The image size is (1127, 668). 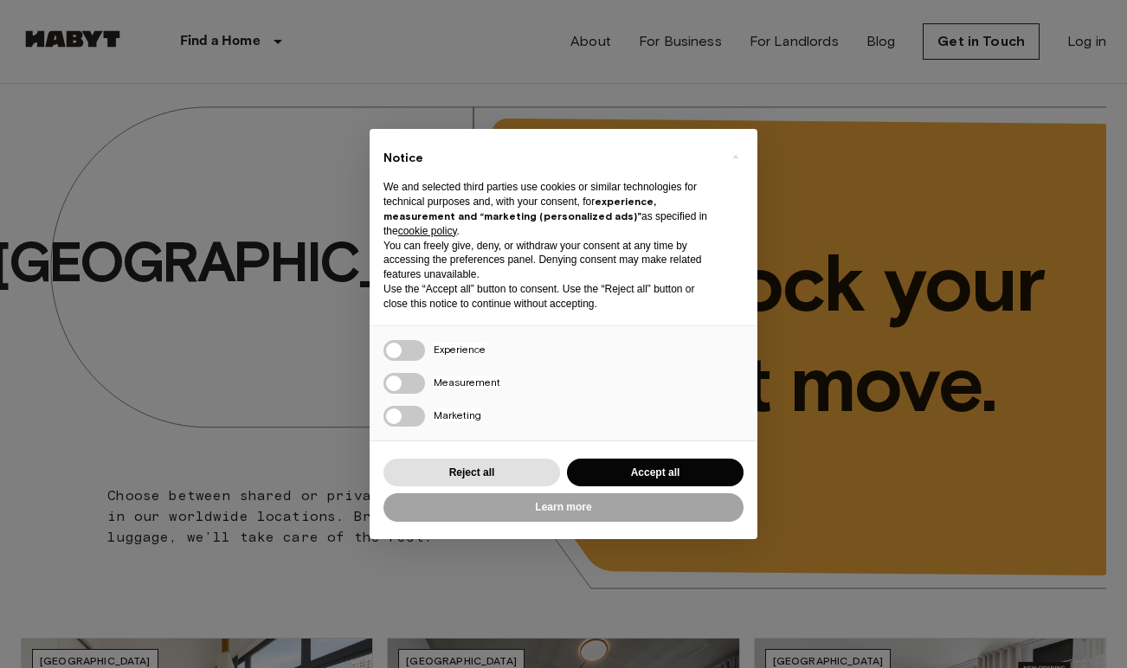 What do you see at coordinates (519, 209) in the screenshot?
I see `strong: experience, measurement and “marketing (personalized ads)”` at bounding box center [519, 209].